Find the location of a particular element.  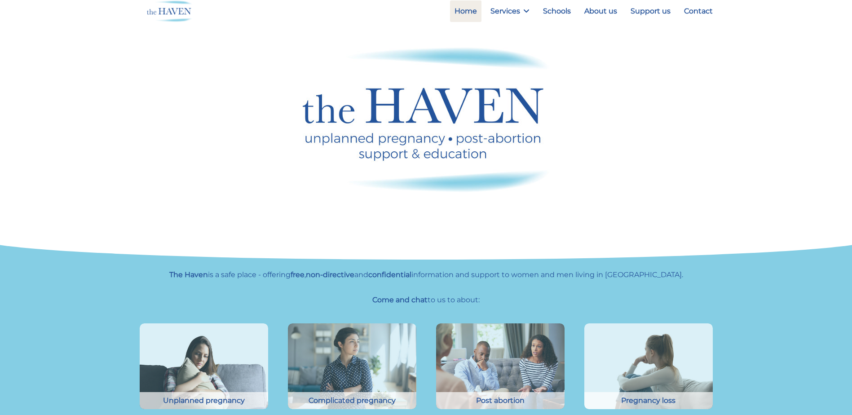

img: Young couple in crisis trying solve problem during counselling is located at coordinates (500, 366).